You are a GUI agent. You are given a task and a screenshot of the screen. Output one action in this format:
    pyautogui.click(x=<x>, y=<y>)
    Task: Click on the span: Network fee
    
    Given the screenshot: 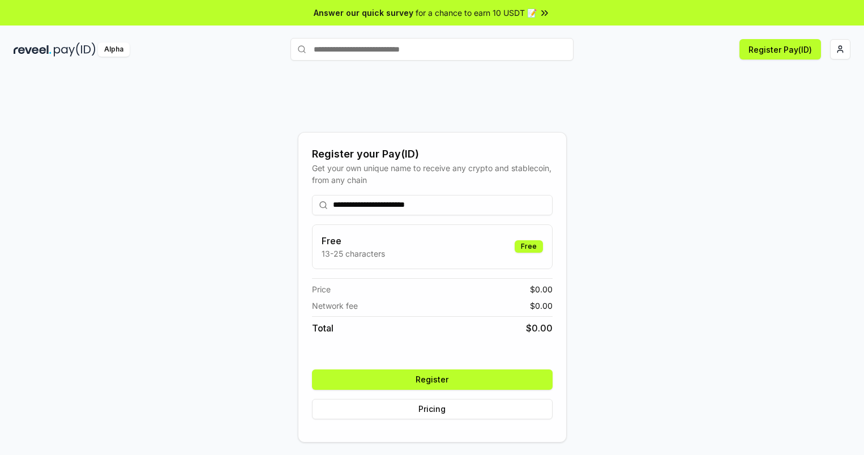 What is the action you would take?
    pyautogui.click(x=335, y=305)
    